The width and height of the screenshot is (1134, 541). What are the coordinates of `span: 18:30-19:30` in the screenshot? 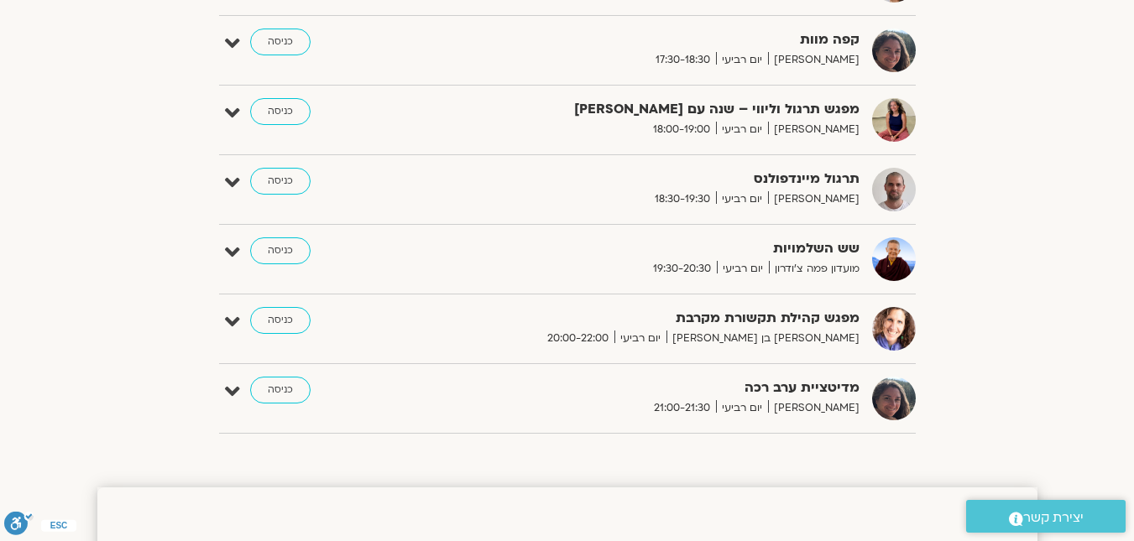 It's located at (682, 199).